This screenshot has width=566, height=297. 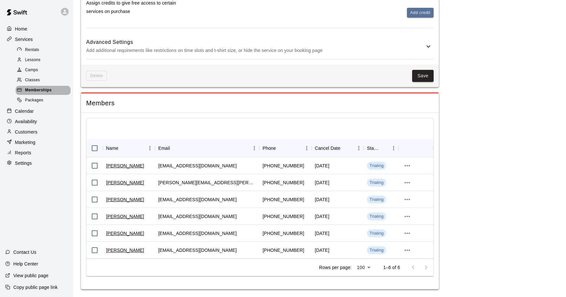 What do you see at coordinates (32, 70) in the screenshot?
I see `span: Camps` at bounding box center [32, 70].